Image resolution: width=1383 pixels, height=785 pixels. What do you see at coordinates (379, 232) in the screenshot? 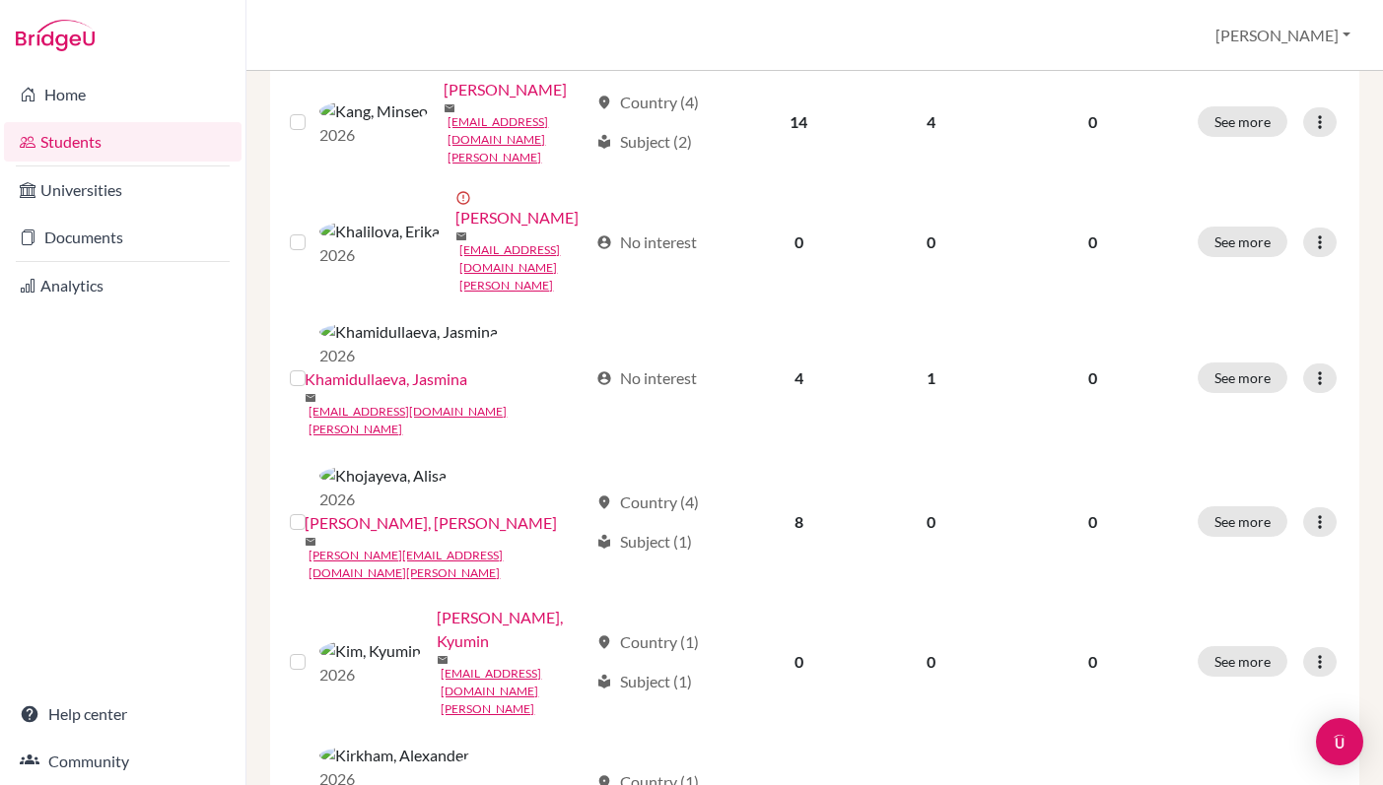
I see `img: Khalilova, Erika` at bounding box center [379, 232].